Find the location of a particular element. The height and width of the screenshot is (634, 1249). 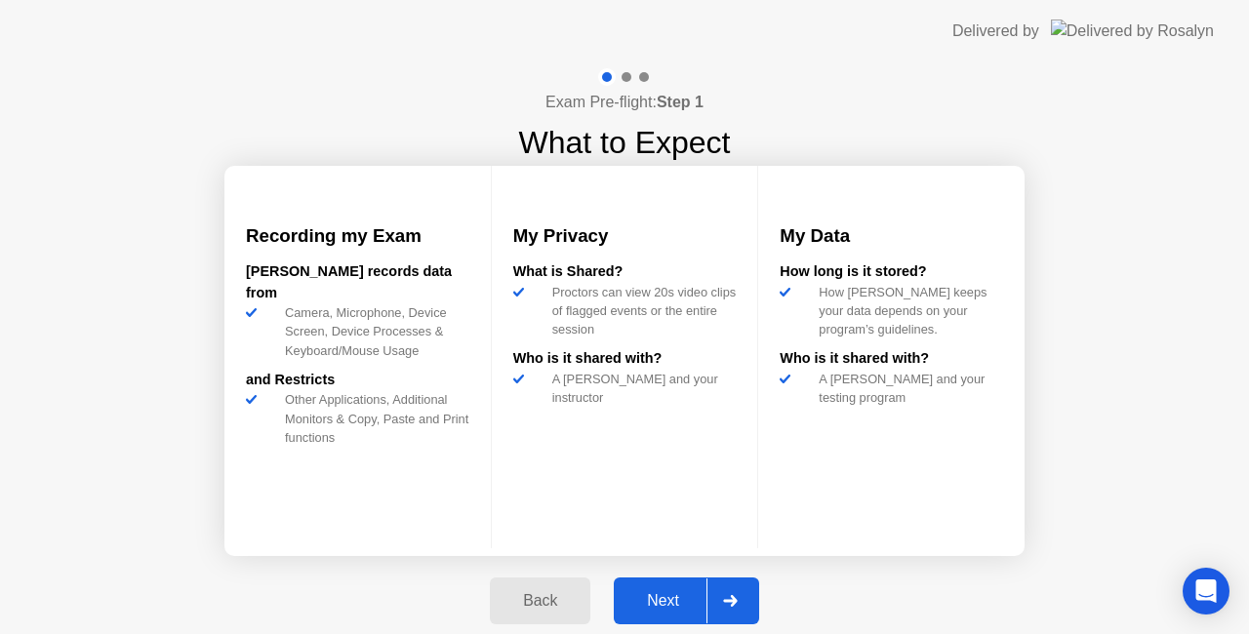

b: Step 1 is located at coordinates (680, 101).